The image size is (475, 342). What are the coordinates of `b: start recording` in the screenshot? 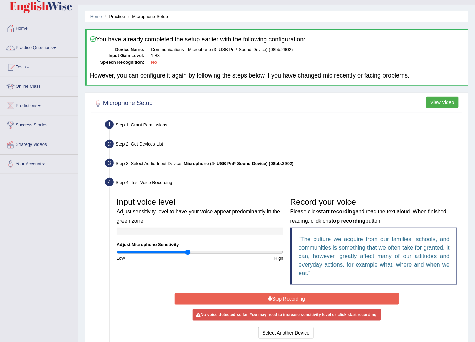 It's located at (337, 211).